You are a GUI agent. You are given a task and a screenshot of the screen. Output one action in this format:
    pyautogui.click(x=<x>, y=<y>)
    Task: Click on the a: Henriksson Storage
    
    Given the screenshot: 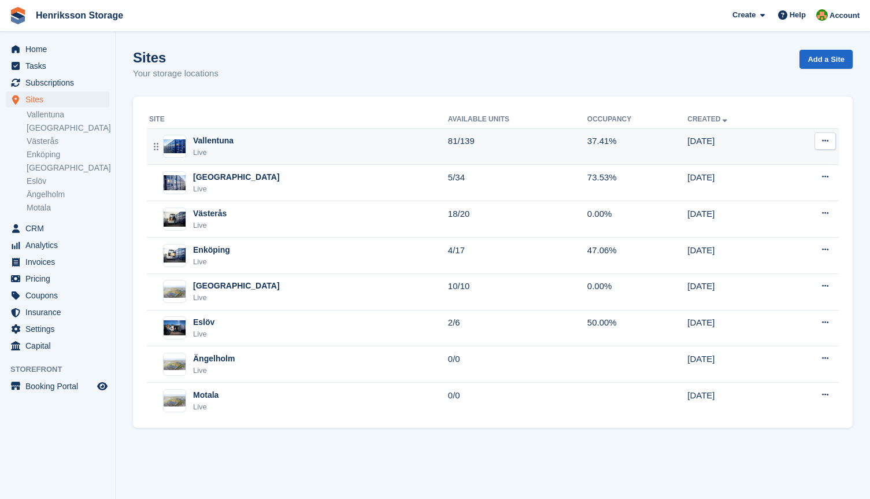 What is the action you would take?
    pyautogui.click(x=79, y=15)
    